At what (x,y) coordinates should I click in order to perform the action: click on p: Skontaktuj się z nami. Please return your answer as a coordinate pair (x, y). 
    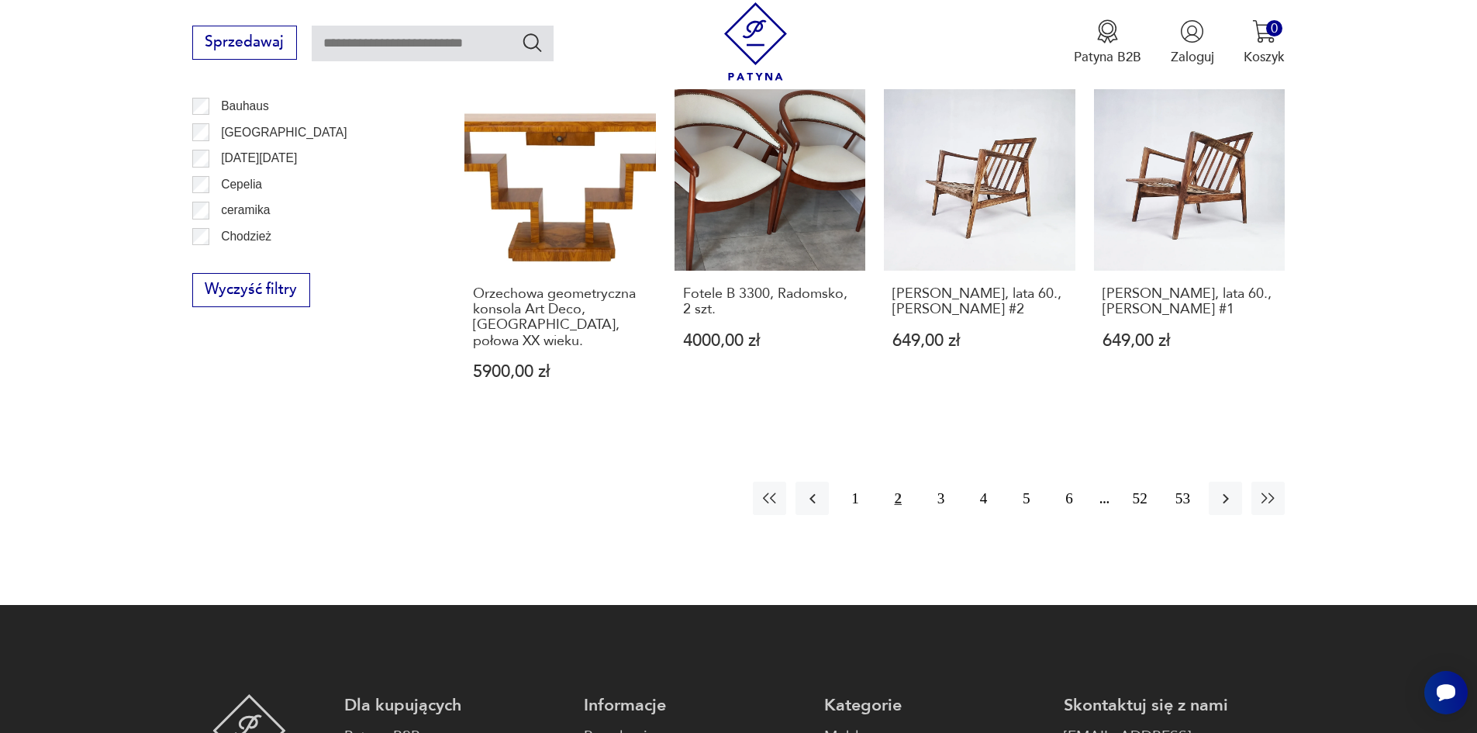
    Looking at the image, I should click on (1174, 705).